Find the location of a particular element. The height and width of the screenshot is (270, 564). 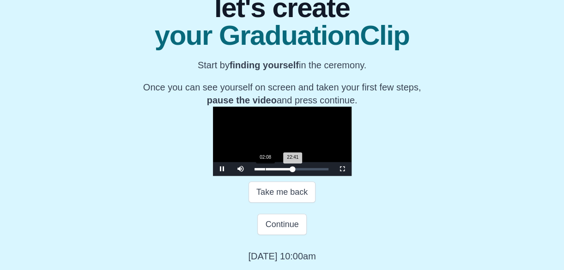

button: Take me back is located at coordinates (282, 192).